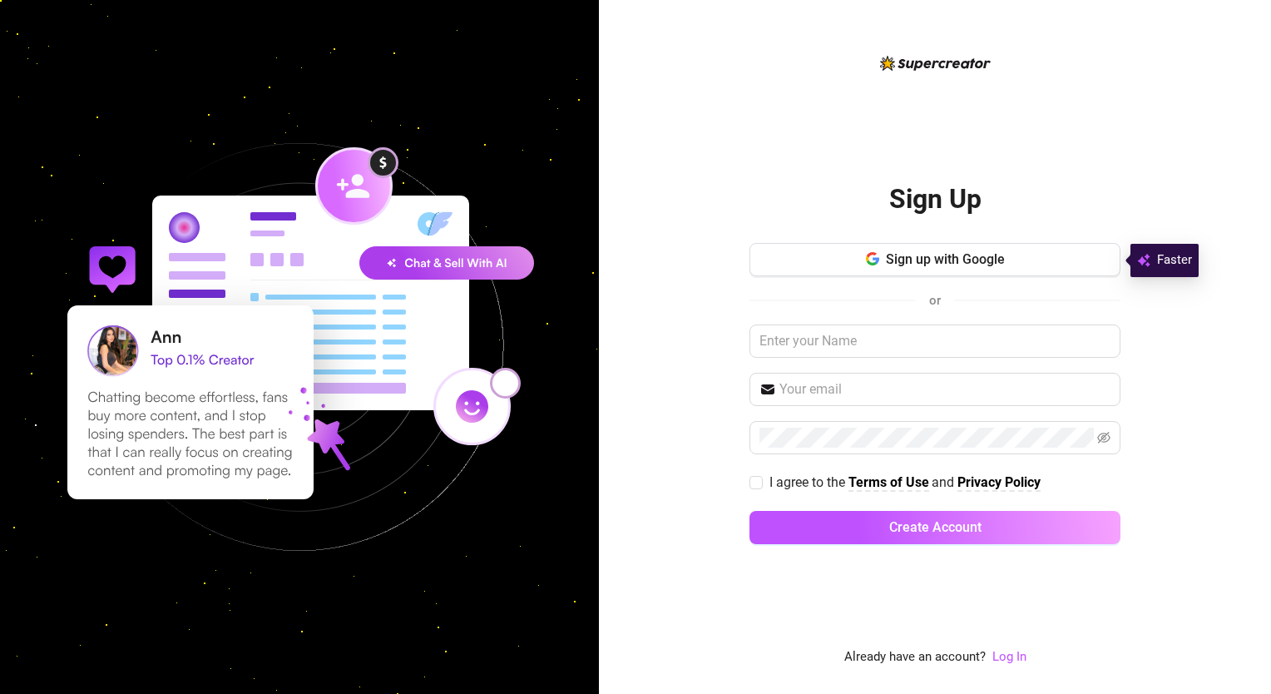 This screenshot has height=694, width=1271. I want to click on img: svg%3e, so click(1144, 260).